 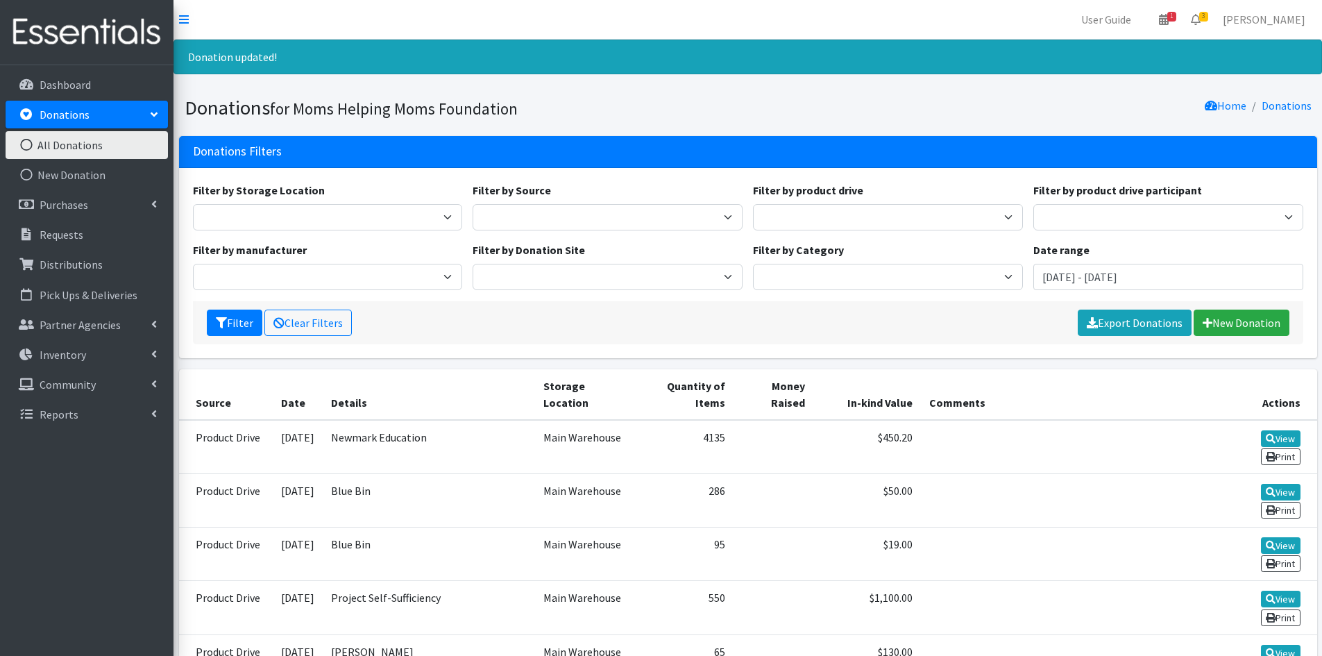 I want to click on td: 4135, so click(x=683, y=447).